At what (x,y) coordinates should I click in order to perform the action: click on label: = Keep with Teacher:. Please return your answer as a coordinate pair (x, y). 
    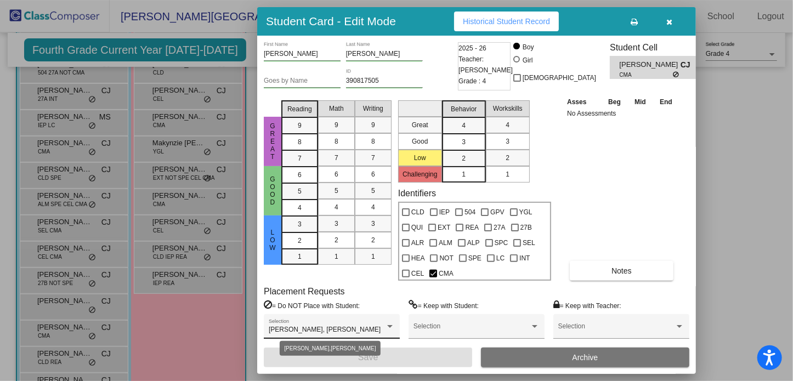
    Looking at the image, I should click on (587, 305).